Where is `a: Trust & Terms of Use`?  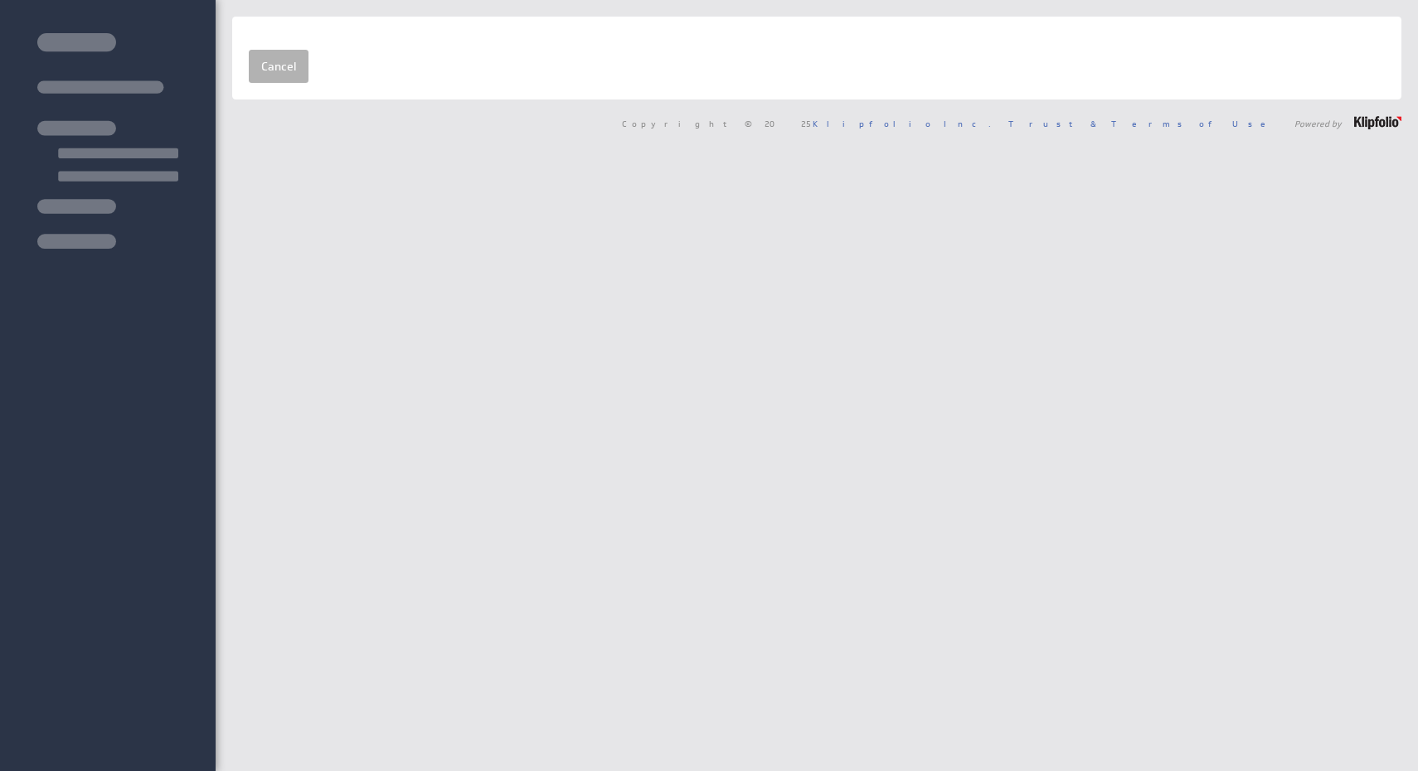 a: Trust & Terms of Use is located at coordinates (1143, 124).